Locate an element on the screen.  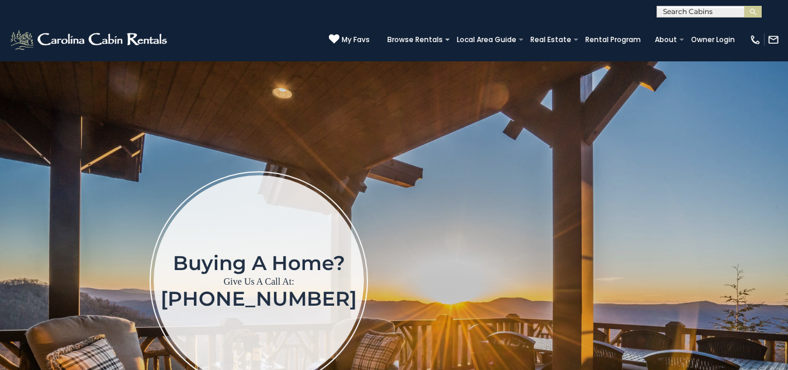
a: Owner Login is located at coordinates (713, 40).